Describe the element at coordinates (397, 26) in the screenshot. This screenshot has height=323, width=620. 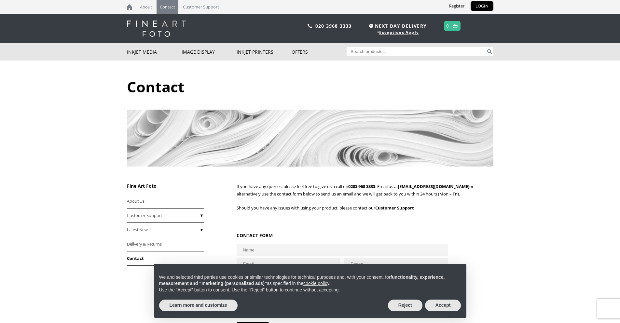
I see `span: NEXT DAY DELIVERY` at that location.